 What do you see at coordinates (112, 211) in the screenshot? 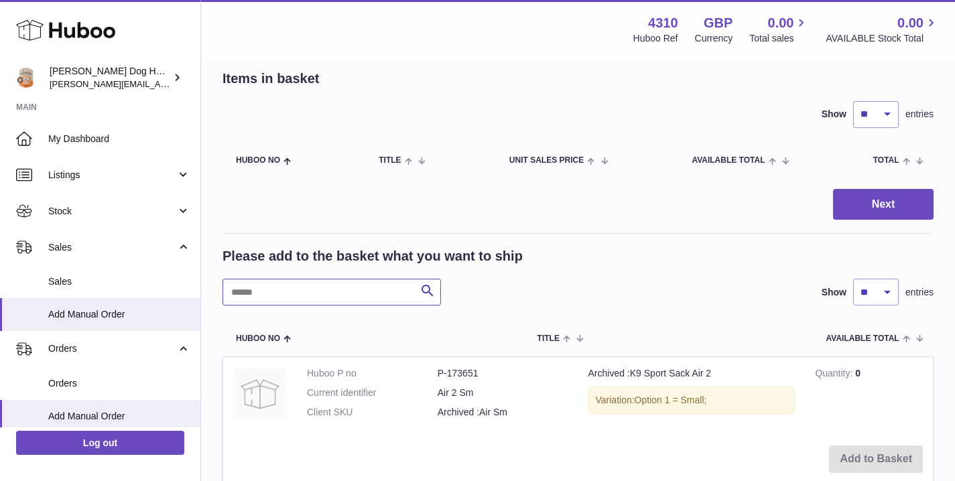
I see `span: Stock` at bounding box center [112, 211].